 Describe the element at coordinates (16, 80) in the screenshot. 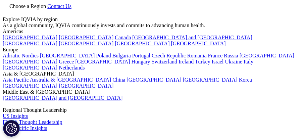

I see `a: Asia Pacific` at that location.